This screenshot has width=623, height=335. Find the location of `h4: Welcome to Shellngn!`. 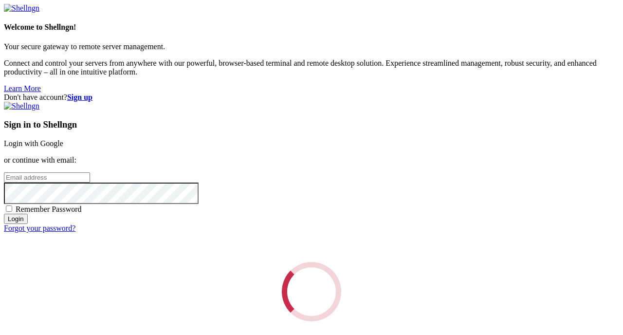

h4: Welcome to Shellngn! is located at coordinates (311, 27).